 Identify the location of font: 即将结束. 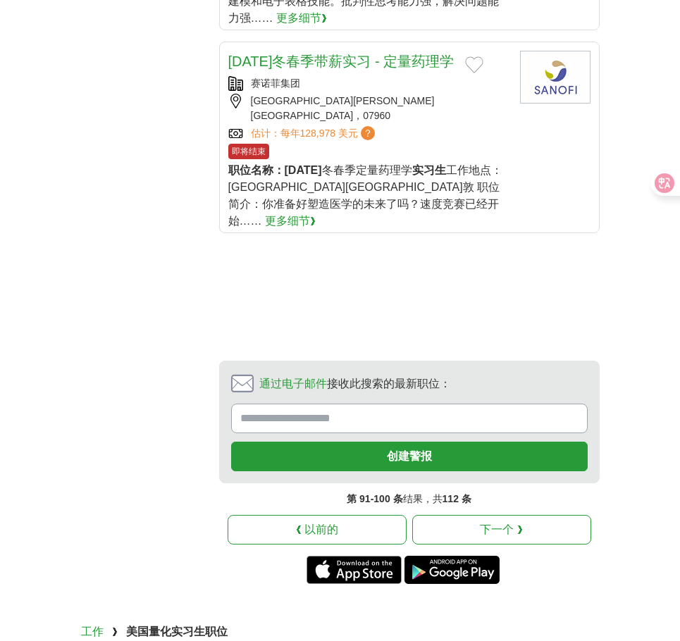
(249, 151).